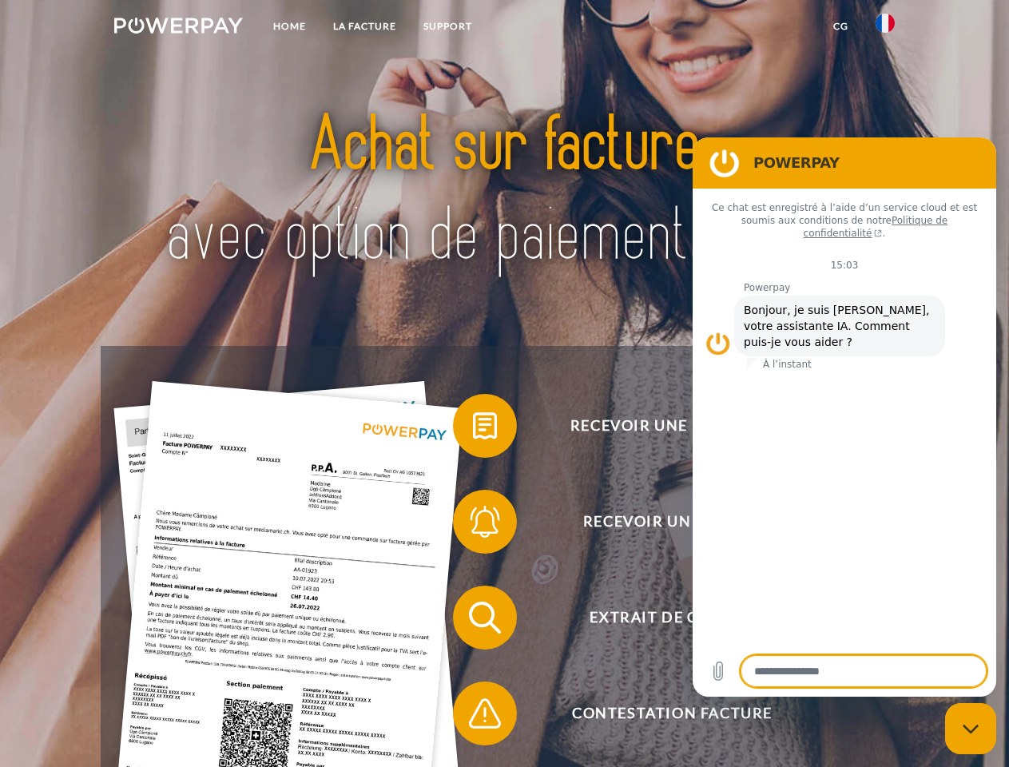  I want to click on button: Extrait de compte, so click(660, 617).